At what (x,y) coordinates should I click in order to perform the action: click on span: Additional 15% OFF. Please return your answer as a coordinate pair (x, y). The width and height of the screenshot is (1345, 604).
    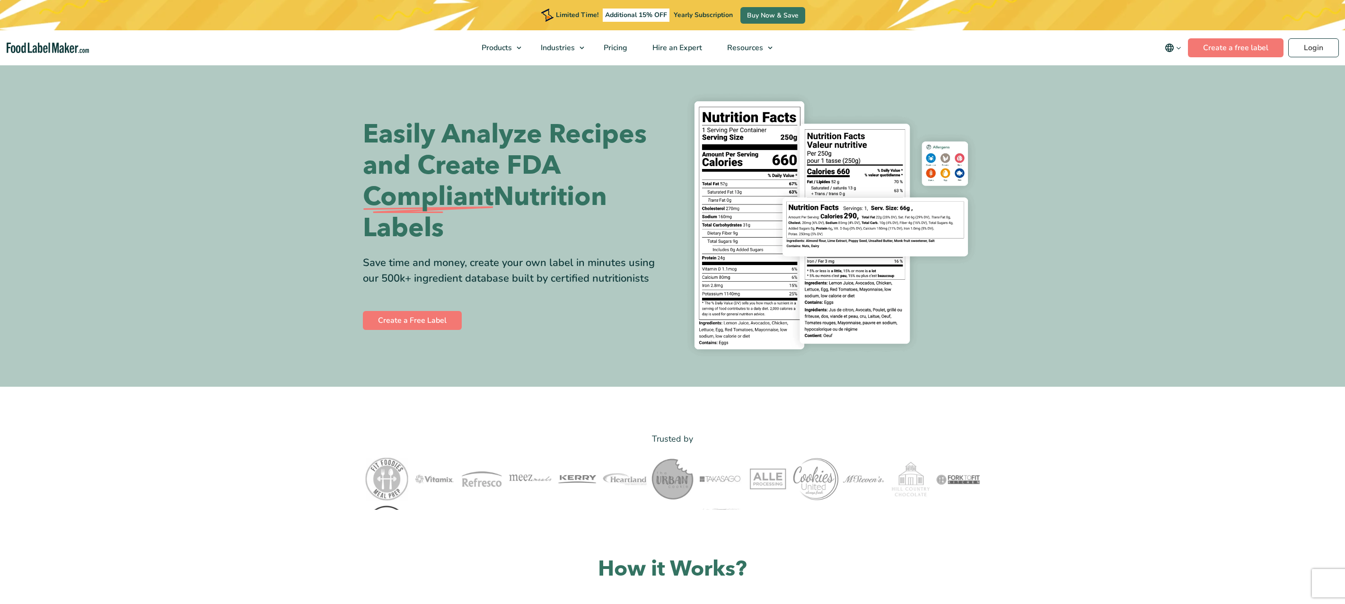
    Looking at the image, I should click on (636, 15).